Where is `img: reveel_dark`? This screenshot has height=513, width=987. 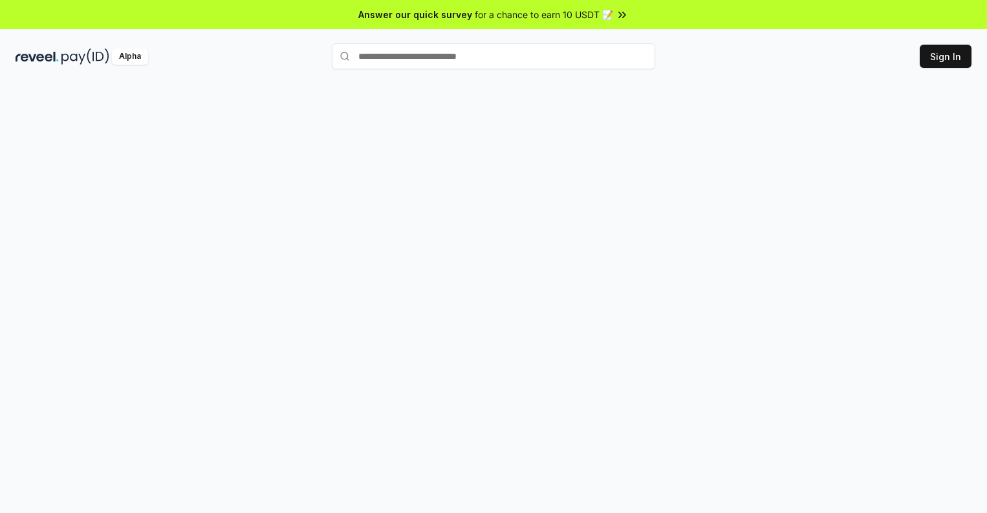 img: reveel_dark is located at coordinates (37, 56).